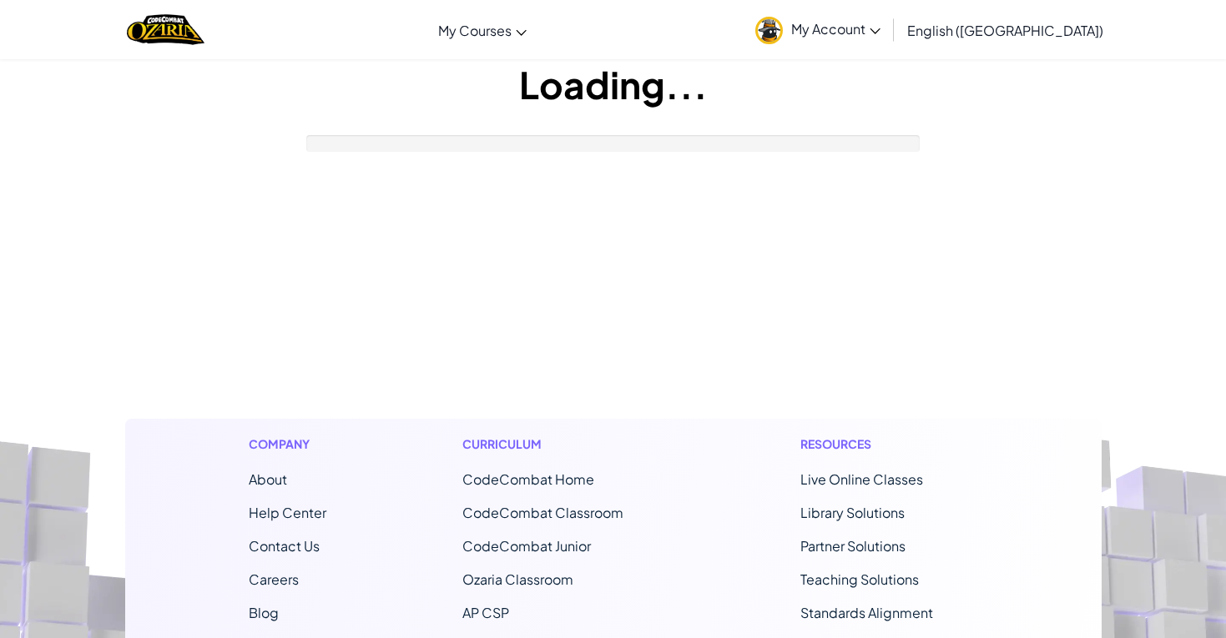 Image resolution: width=1226 pixels, height=638 pixels. I want to click on h1: Curriculum, so click(563, 444).